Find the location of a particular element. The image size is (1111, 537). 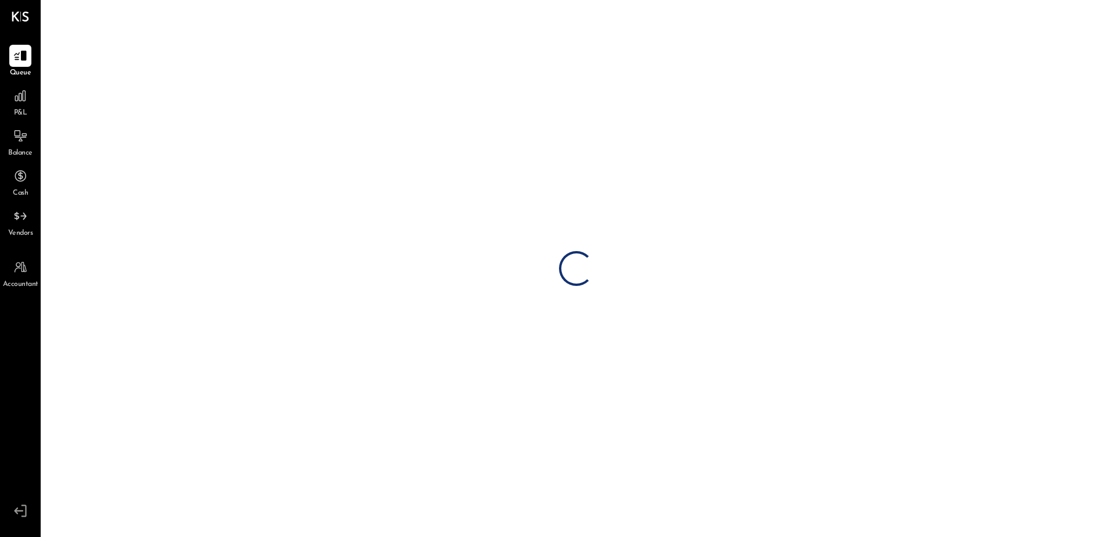

a: Queue is located at coordinates (20, 62).